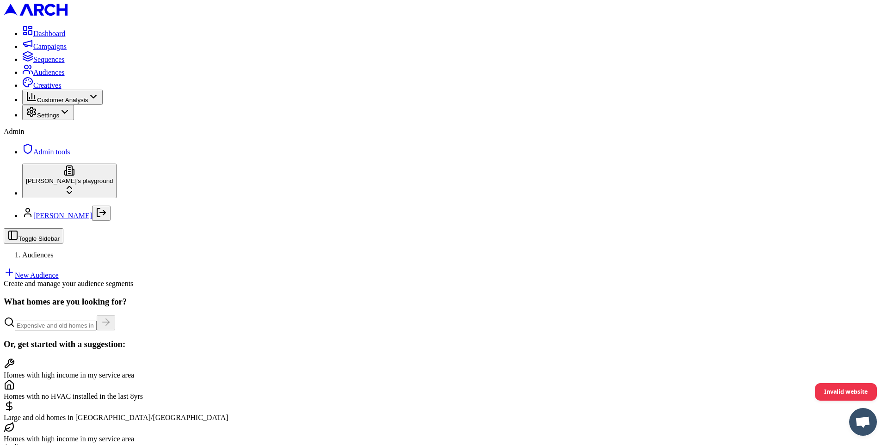 The width and height of the screenshot is (888, 445). I want to click on div: Open chat, so click(863, 422).